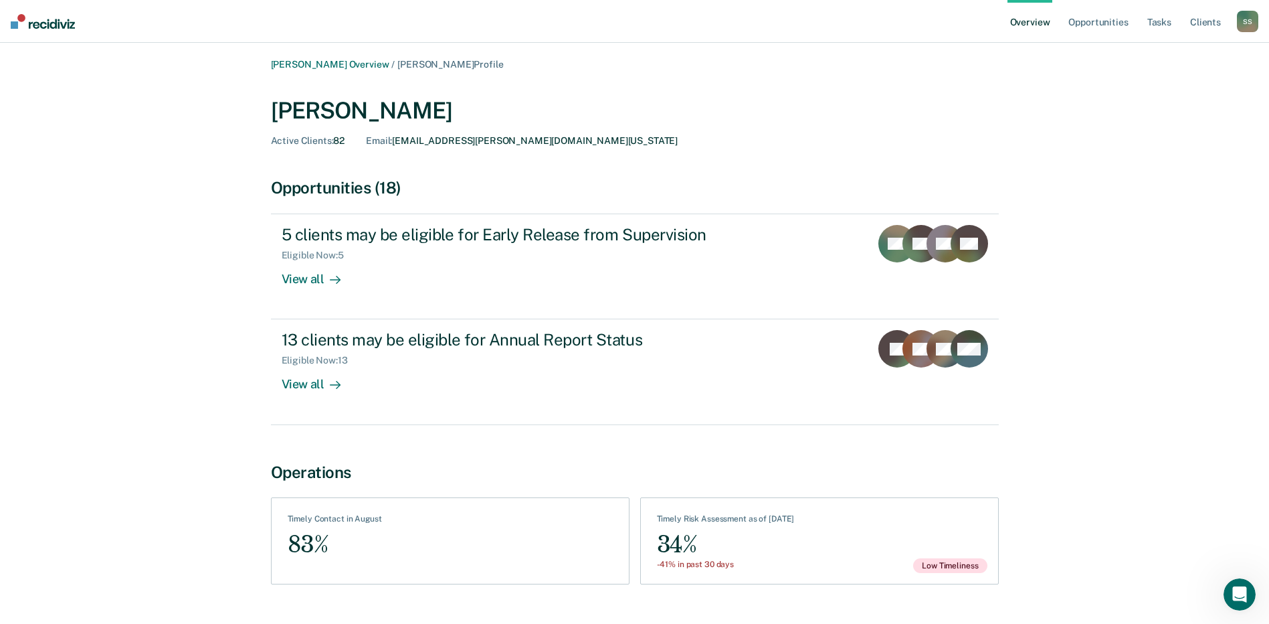 This screenshot has width=1269, height=624. What do you see at coordinates (335, 544) in the screenshot?
I see `div: 83%` at bounding box center [335, 544].